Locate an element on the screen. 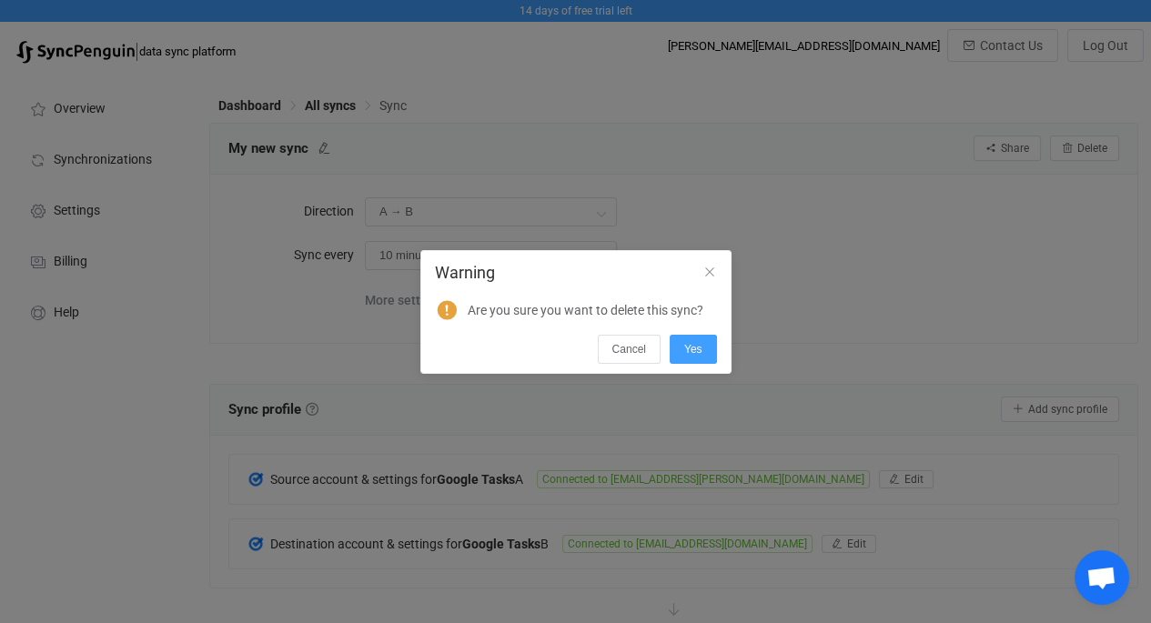 The width and height of the screenshot is (1151, 623). button: Cancel is located at coordinates (629, 349).